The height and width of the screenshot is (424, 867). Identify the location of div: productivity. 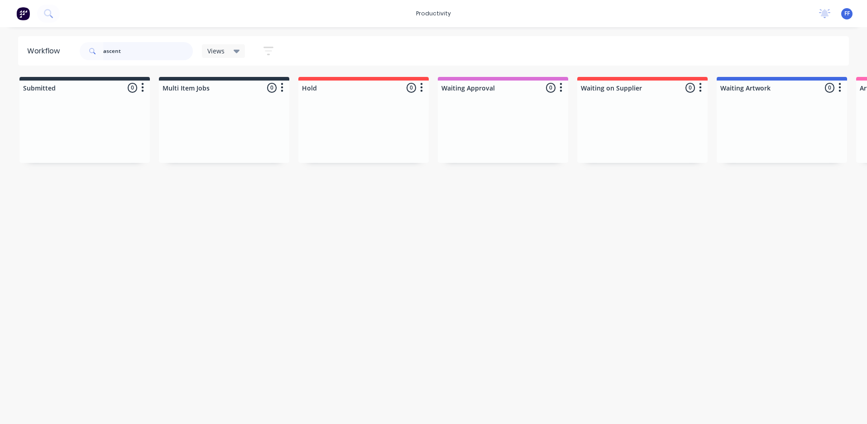
(433, 14).